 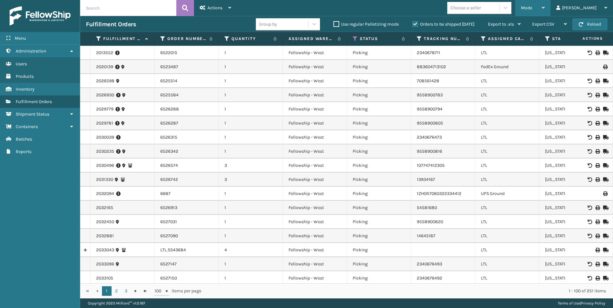 I want to click on td: 6526288, so click(x=186, y=109).